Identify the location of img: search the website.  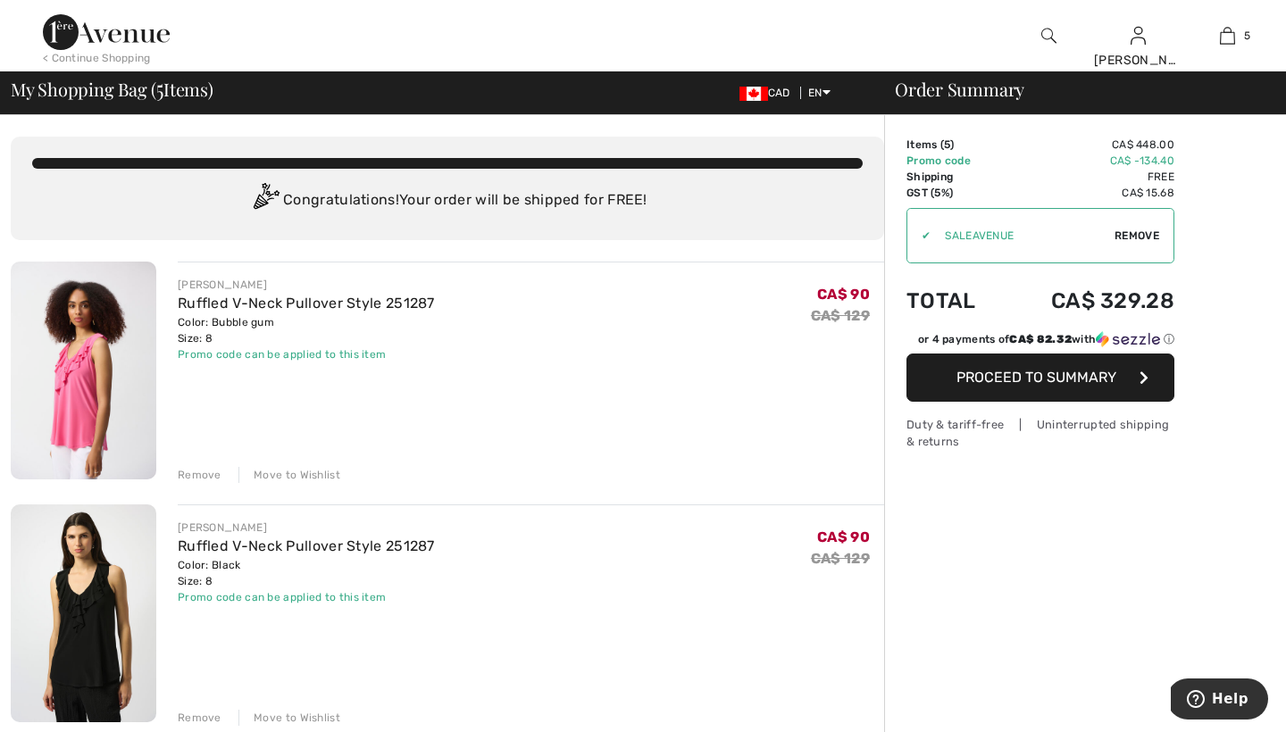
(1048, 36).